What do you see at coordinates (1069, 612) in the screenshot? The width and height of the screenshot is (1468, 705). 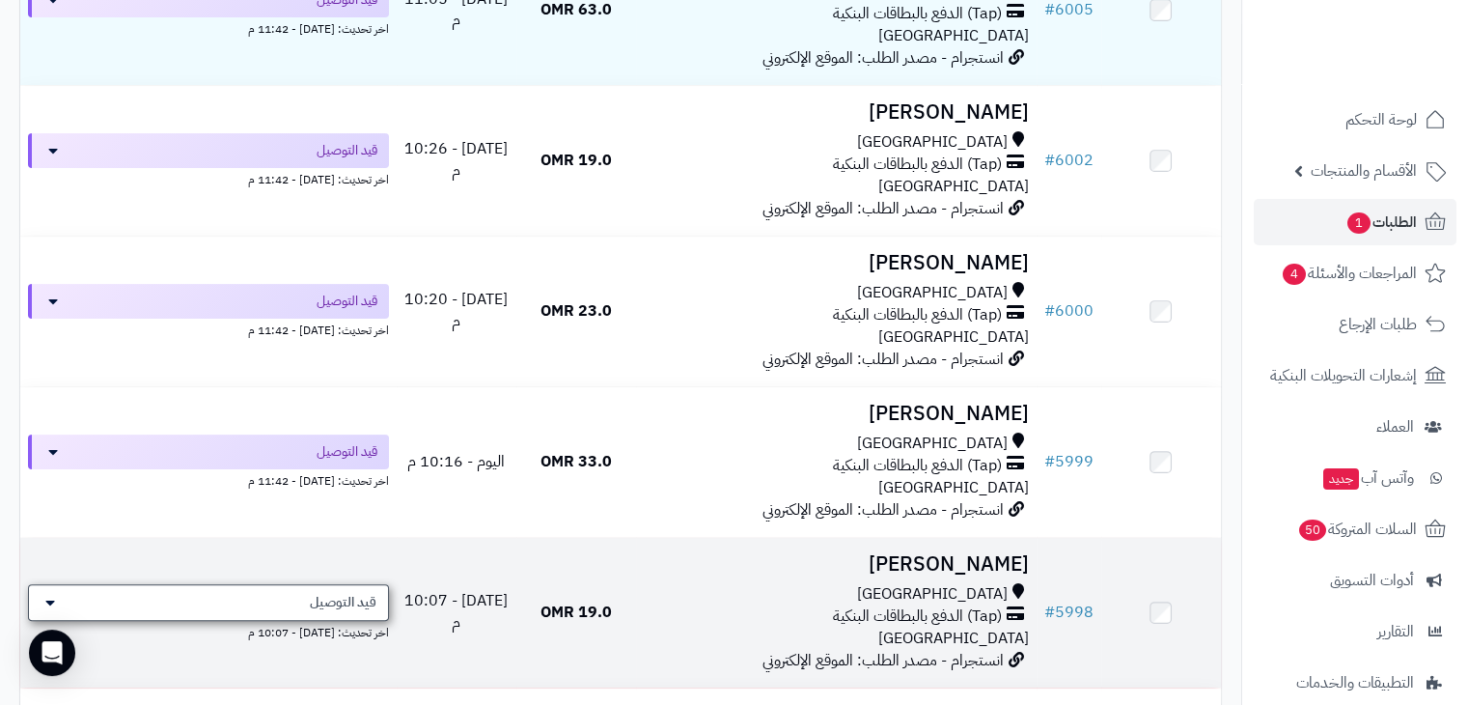 I see `a: #5998` at bounding box center [1069, 612].